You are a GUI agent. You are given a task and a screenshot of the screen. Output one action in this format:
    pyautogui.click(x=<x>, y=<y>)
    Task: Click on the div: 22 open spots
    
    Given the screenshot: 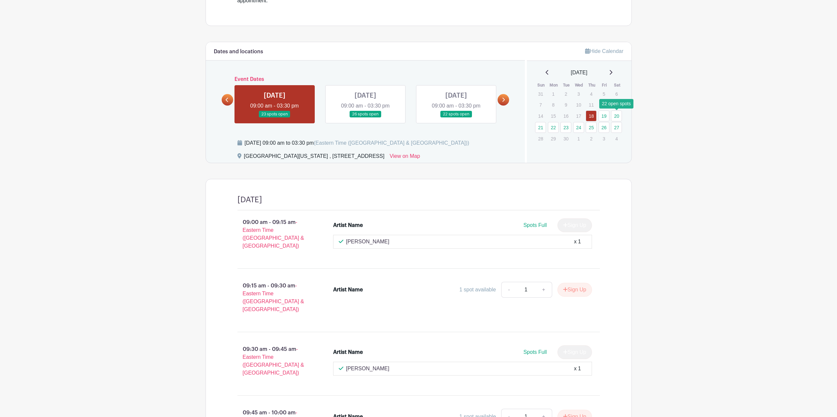 What is the action you would take?
    pyautogui.click(x=616, y=104)
    